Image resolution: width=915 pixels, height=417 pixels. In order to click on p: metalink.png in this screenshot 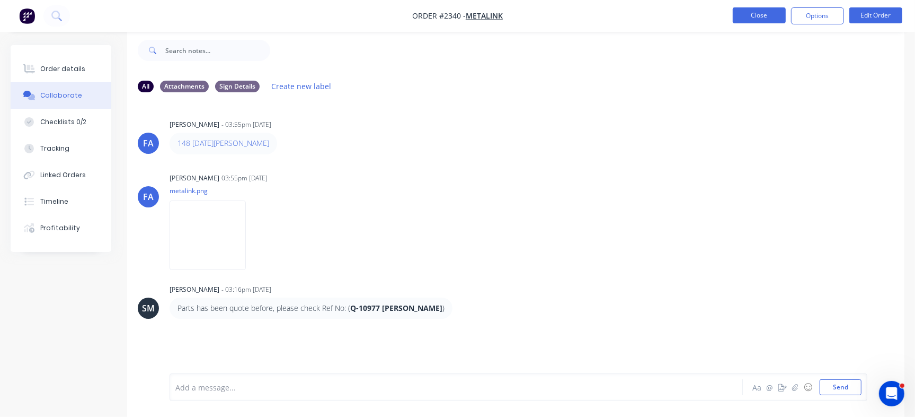, I will do `click(213, 190)`.